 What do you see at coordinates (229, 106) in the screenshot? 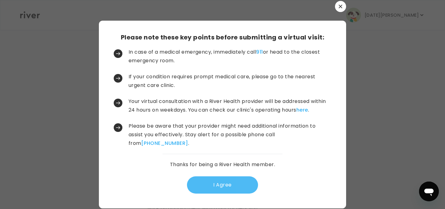
I see `p: Your virtual consultation with a River Health provider will be addressed within 24 hours on weekd...` at bounding box center [229, 106].